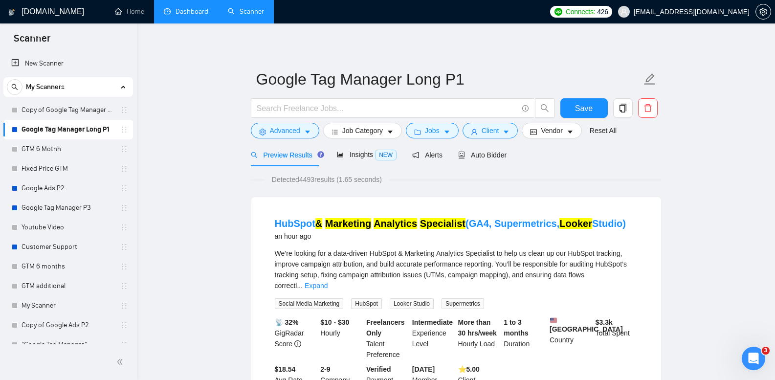 The height and width of the screenshot is (380, 775). I want to click on div: Tooltip anchor, so click(321, 155).